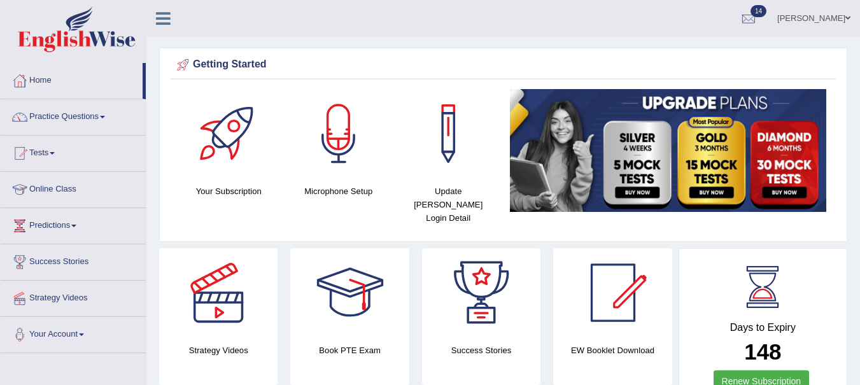  Describe the element at coordinates (71, 79) in the screenshot. I see `a: Home` at that location.